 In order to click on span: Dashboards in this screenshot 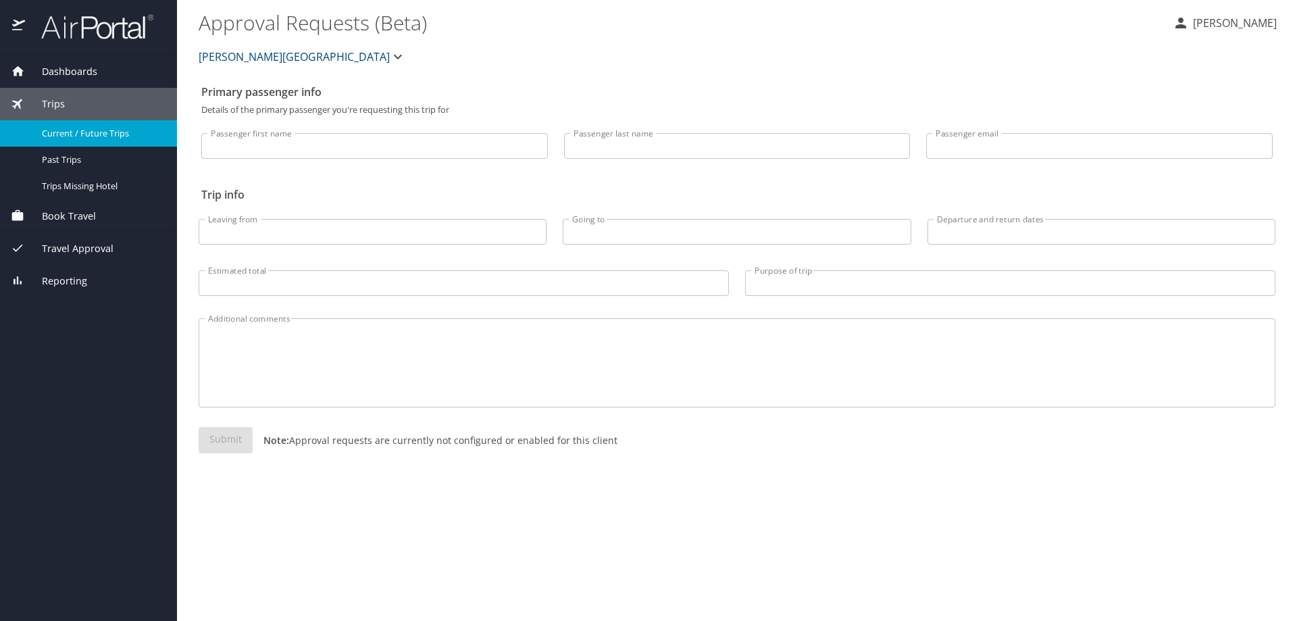, I will do `click(61, 72)`.